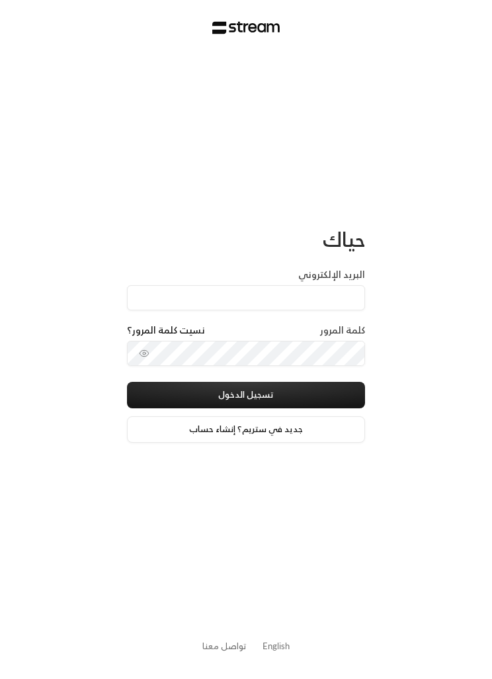 This screenshot has height=679, width=492. Describe the element at coordinates (166, 330) in the screenshot. I see `a: نسيت كلمة المرور؟` at that location.